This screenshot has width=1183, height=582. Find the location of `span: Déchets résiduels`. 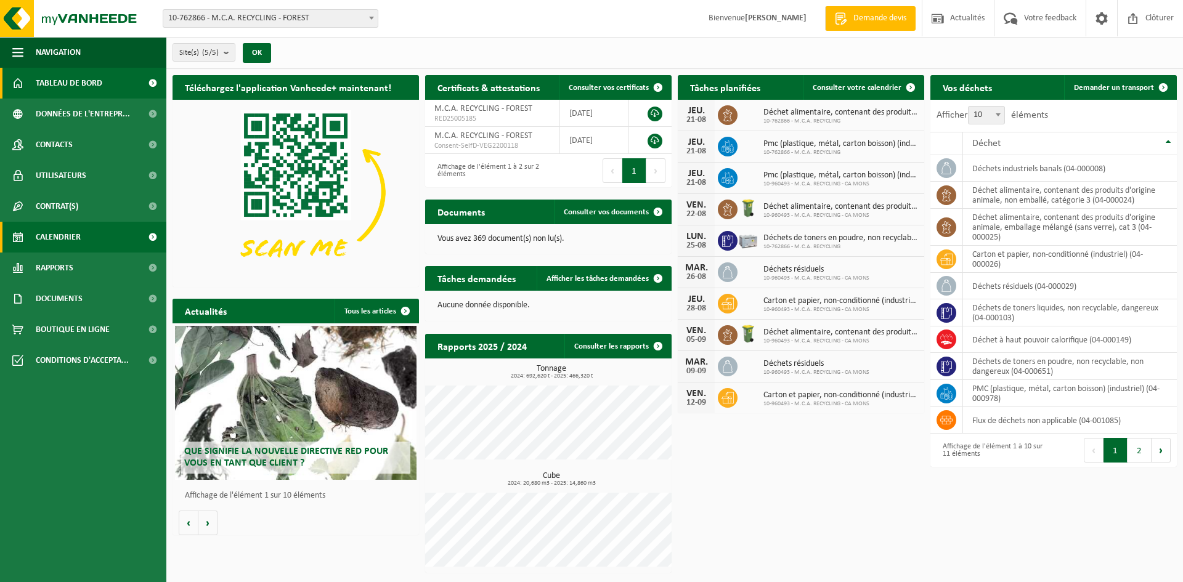

span: Déchets résiduels is located at coordinates (816, 364).